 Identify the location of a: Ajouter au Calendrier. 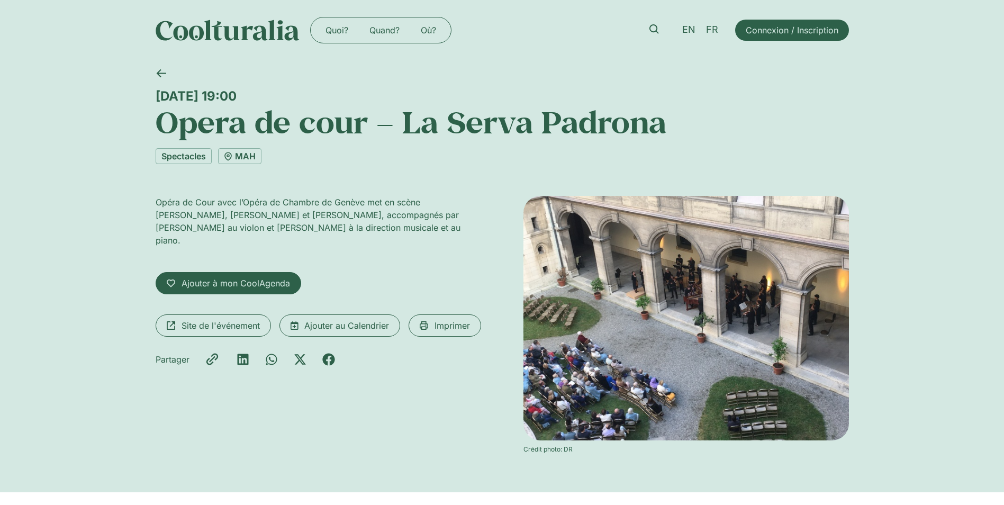
(340, 326).